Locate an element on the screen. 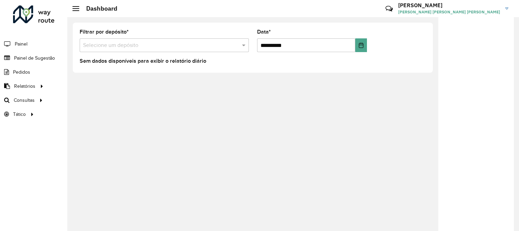  span: Relatórios is located at coordinates (25, 86).